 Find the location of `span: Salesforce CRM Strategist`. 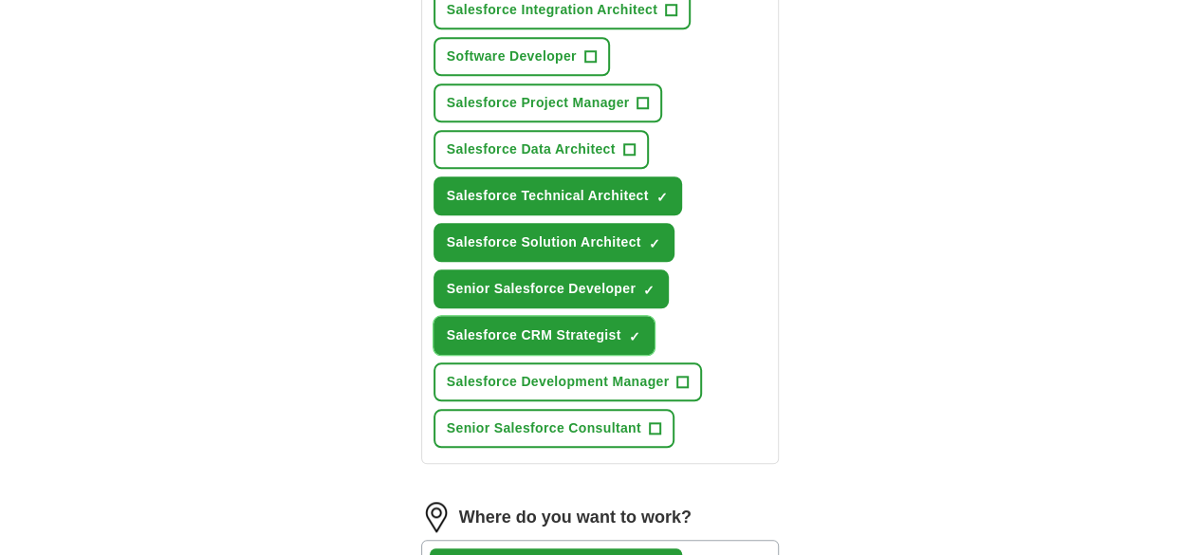

span: Salesforce CRM Strategist is located at coordinates (534, 335).